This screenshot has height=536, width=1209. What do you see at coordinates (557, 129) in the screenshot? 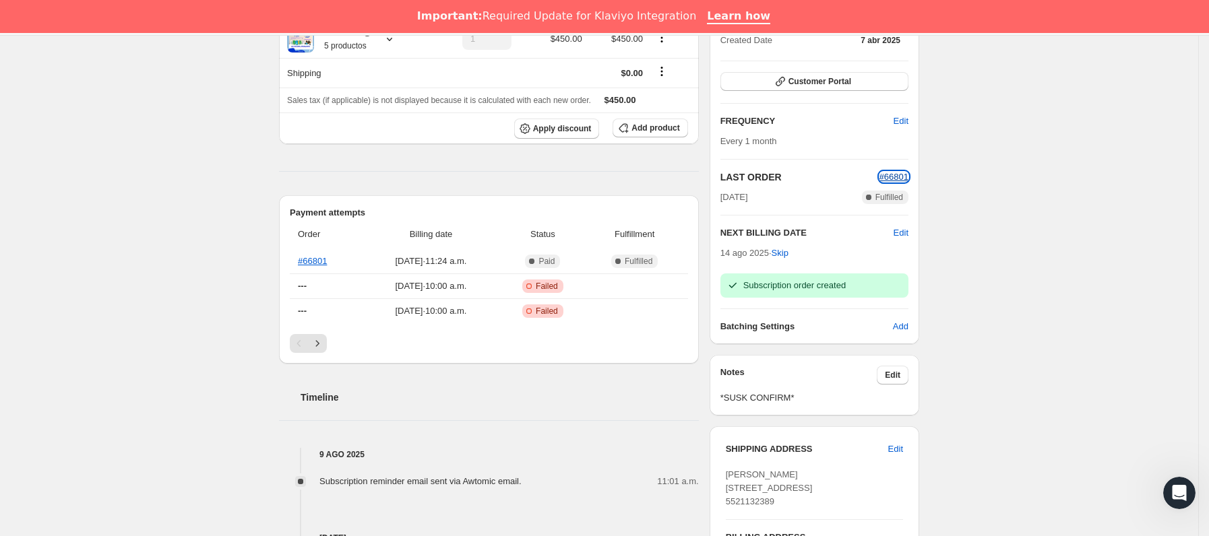
I see `button: Apply discount` at bounding box center [557, 129].